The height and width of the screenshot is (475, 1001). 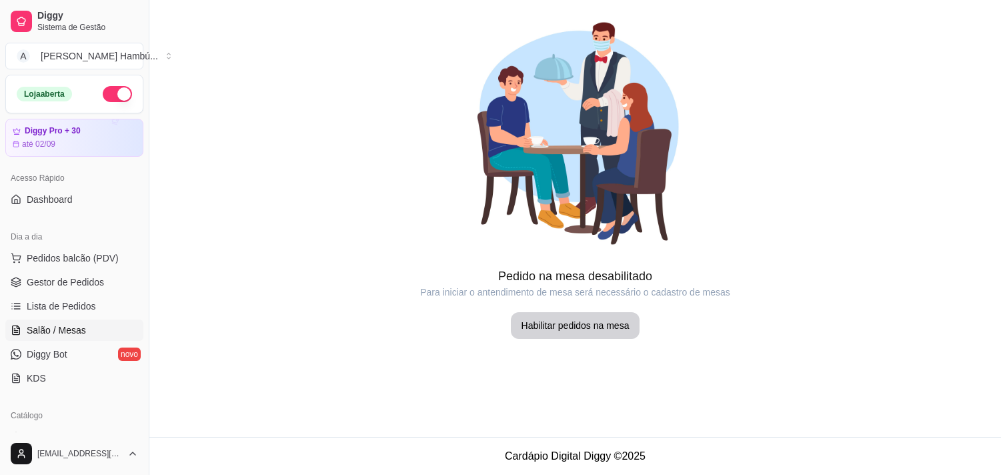 What do you see at coordinates (575, 292) in the screenshot?
I see `article: Para iniciar o antendimento de mesa será necessário o cadastro de mesas` at bounding box center [575, 292].